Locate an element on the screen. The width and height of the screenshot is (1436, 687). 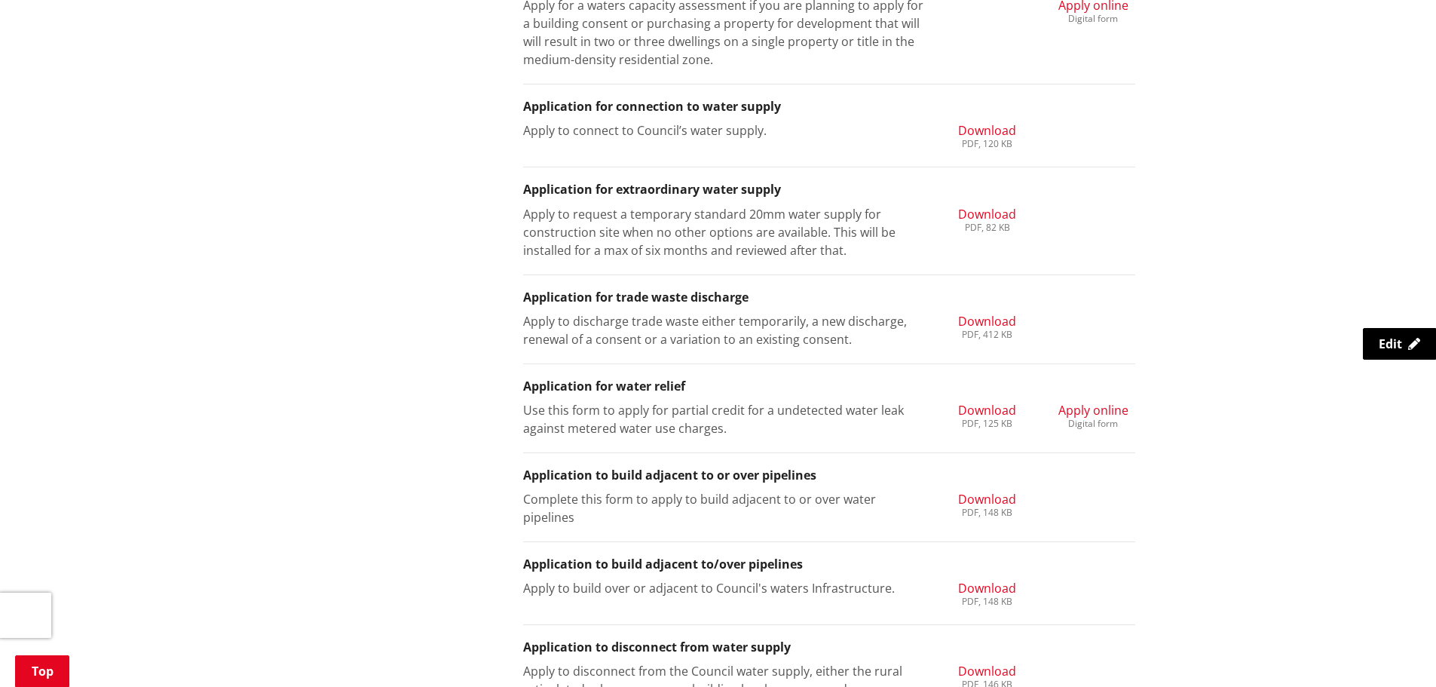
a: Download PDF, 125 KB is located at coordinates (987, 415).